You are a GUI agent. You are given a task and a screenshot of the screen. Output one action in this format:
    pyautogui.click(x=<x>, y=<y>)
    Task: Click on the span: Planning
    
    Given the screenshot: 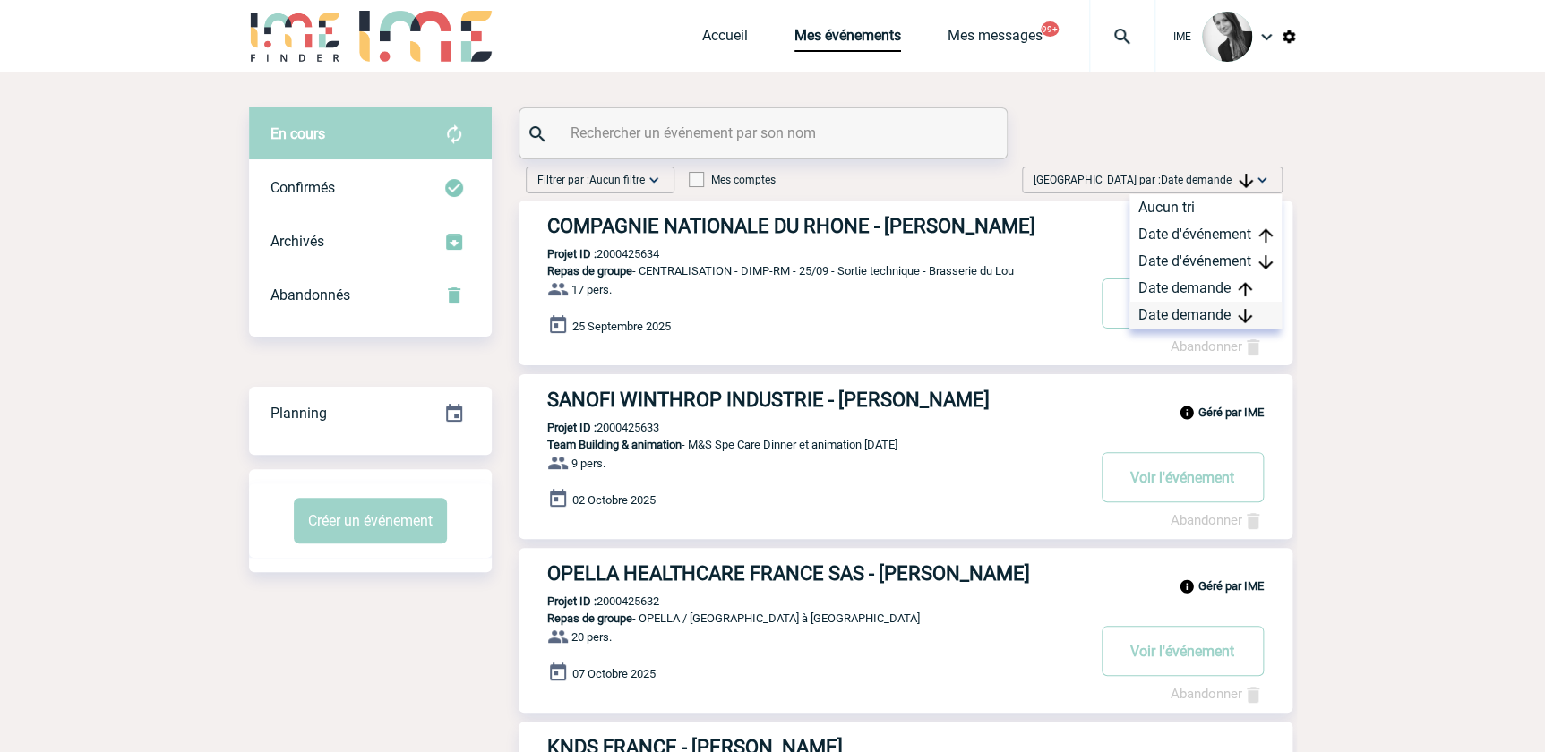 What is the action you would take?
    pyautogui.click(x=298, y=413)
    